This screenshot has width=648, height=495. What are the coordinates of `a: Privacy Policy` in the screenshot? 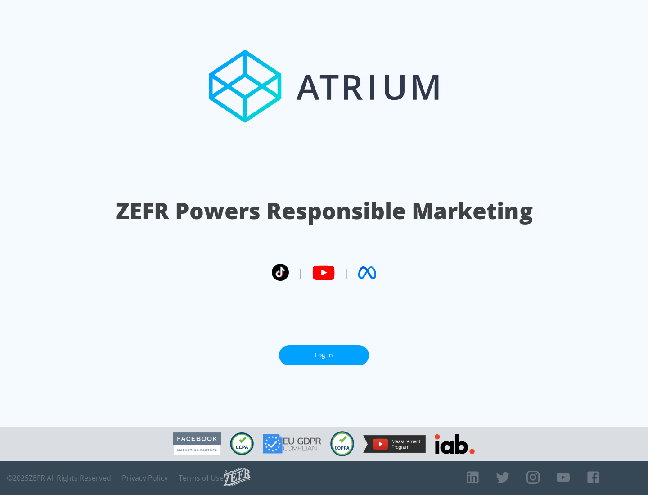 It's located at (145, 478).